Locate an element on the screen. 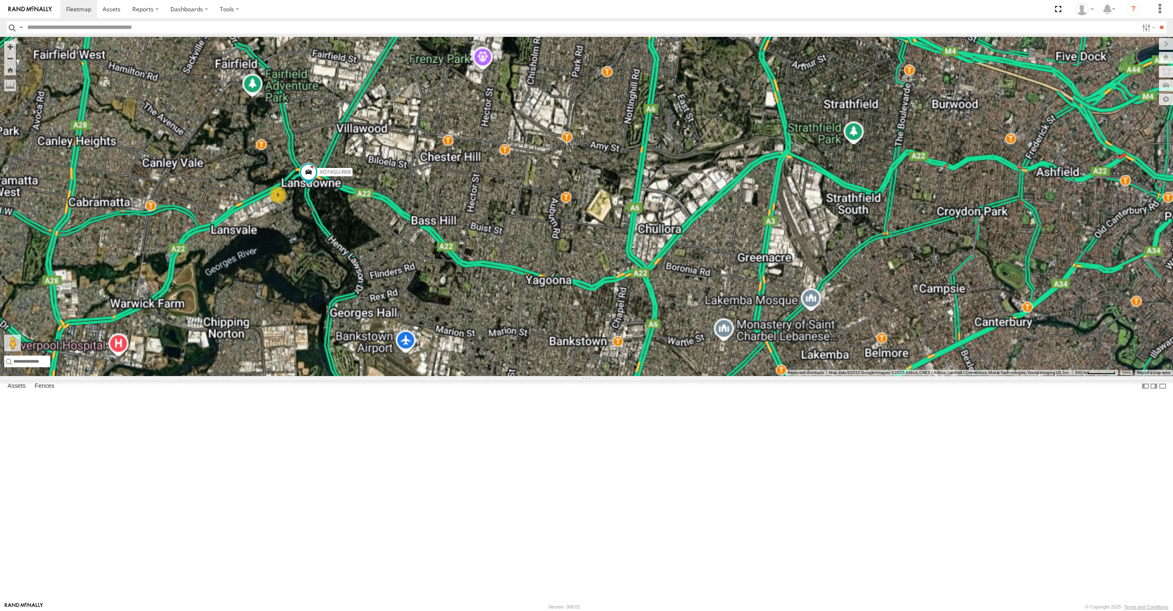 The image size is (1173, 611). button: Drag Pegman onto the map to open Street View is located at coordinates (13, 343).